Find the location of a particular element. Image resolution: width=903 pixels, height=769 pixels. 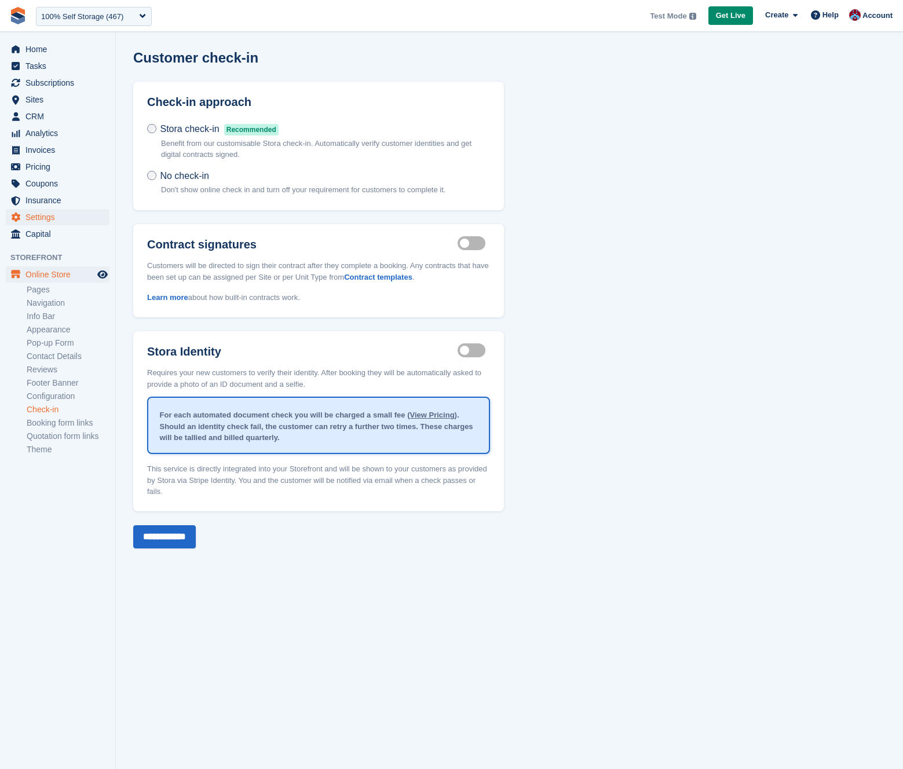

p: Benefit from our customisable Stora check-in. Automatically verify customer identities and get di... is located at coordinates (325, 149).